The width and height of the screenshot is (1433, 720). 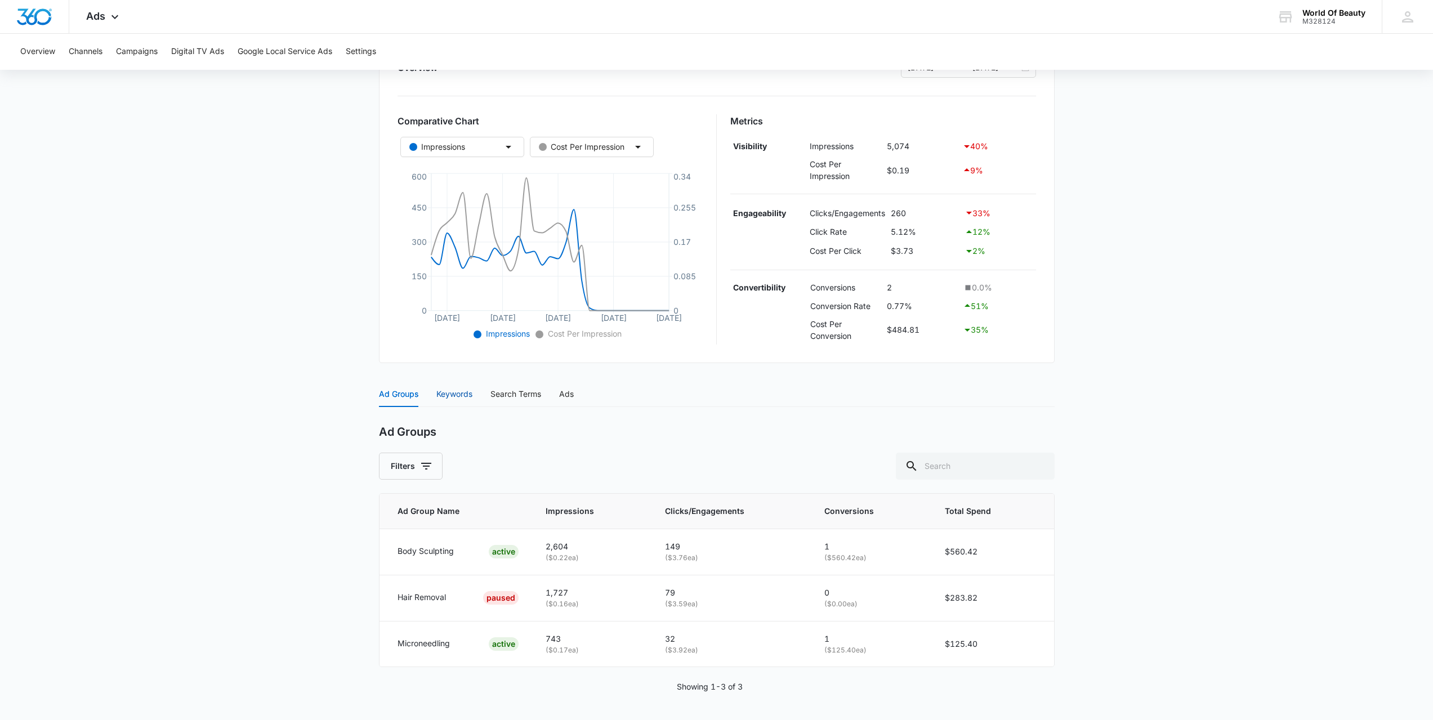 What do you see at coordinates (285, 52) in the screenshot?
I see `button: Google Local Service Ads` at bounding box center [285, 52].